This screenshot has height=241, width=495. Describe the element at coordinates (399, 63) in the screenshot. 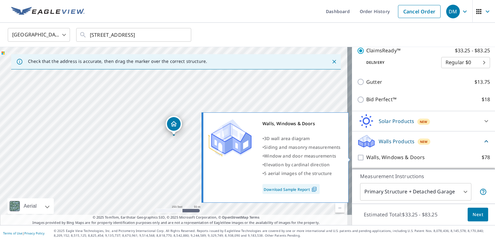

I see `p: Delivery` at that location.